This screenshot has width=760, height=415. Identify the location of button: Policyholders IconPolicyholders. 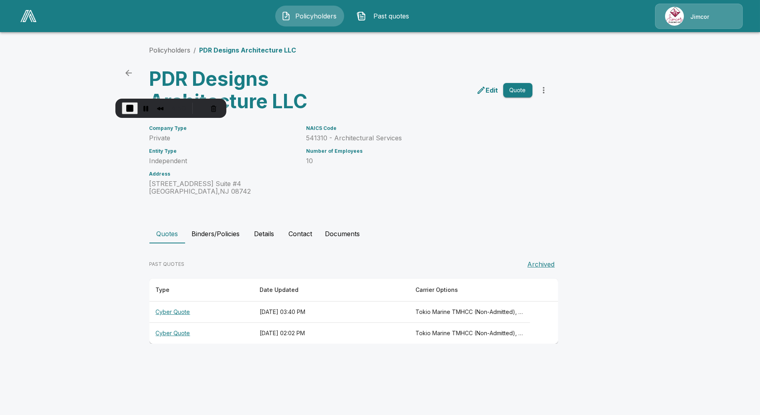
(310, 16).